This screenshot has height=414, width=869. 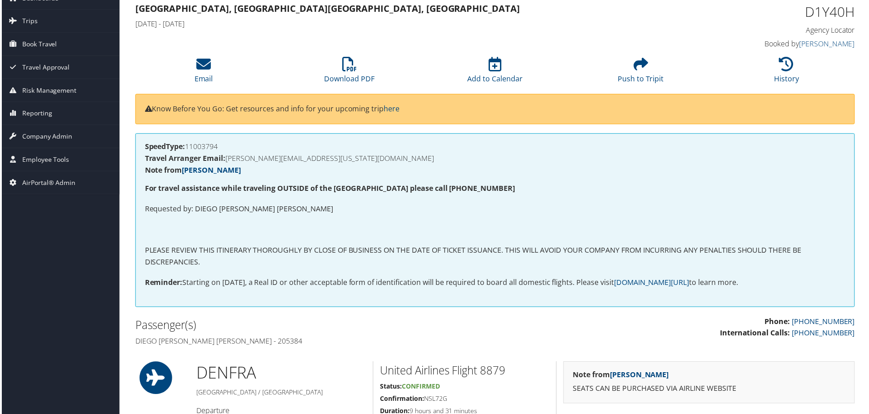 I want to click on strong: Phone:, so click(x=779, y=323).